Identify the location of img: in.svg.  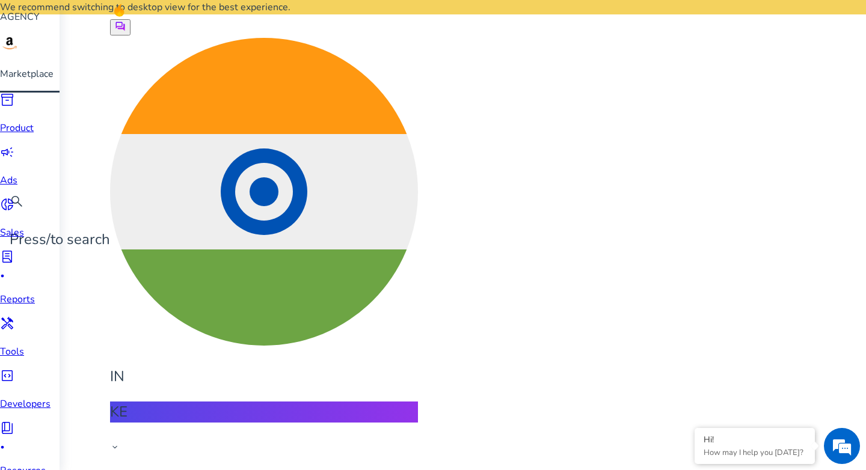
(264, 192).